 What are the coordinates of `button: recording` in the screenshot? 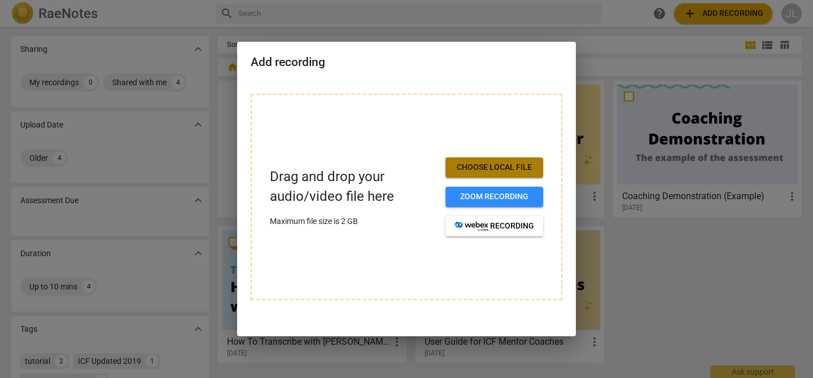 It's located at (494, 226).